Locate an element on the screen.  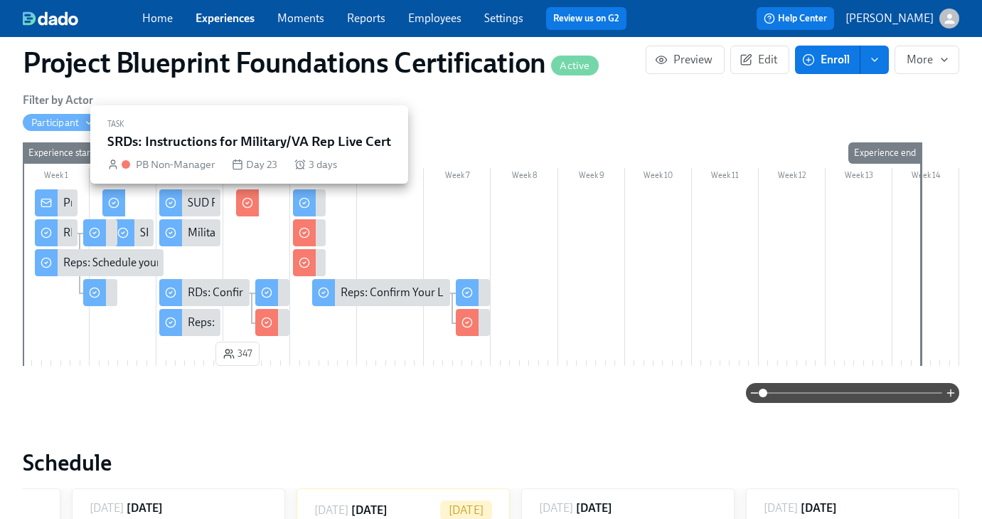
div: Week 9 is located at coordinates (592, 177).